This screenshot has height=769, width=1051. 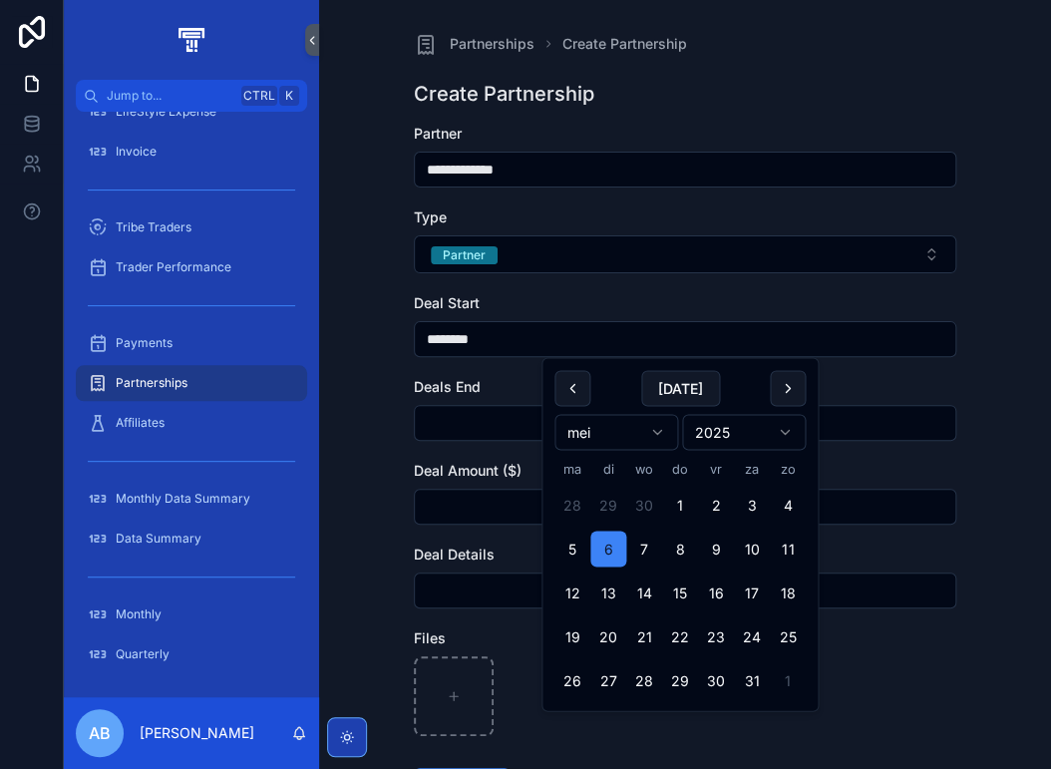 I want to click on span: Deal Amount ($), so click(x=468, y=470).